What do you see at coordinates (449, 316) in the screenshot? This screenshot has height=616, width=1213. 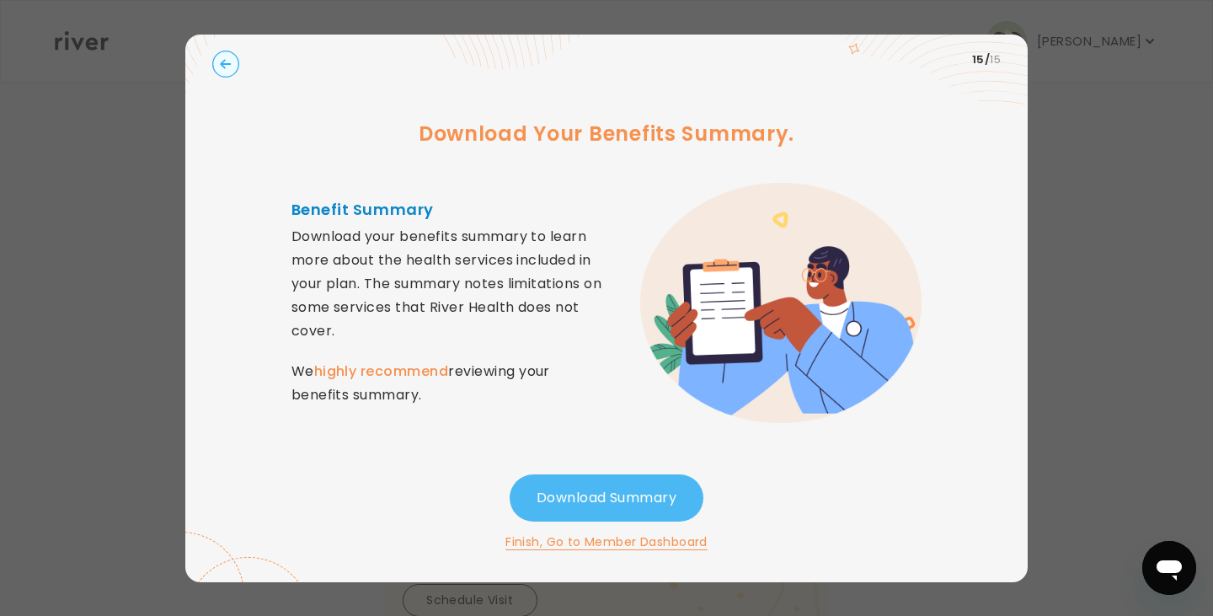 I see `p: Download your benefits summary to learn more about the health services included in your plan. The...` at bounding box center [449, 316].